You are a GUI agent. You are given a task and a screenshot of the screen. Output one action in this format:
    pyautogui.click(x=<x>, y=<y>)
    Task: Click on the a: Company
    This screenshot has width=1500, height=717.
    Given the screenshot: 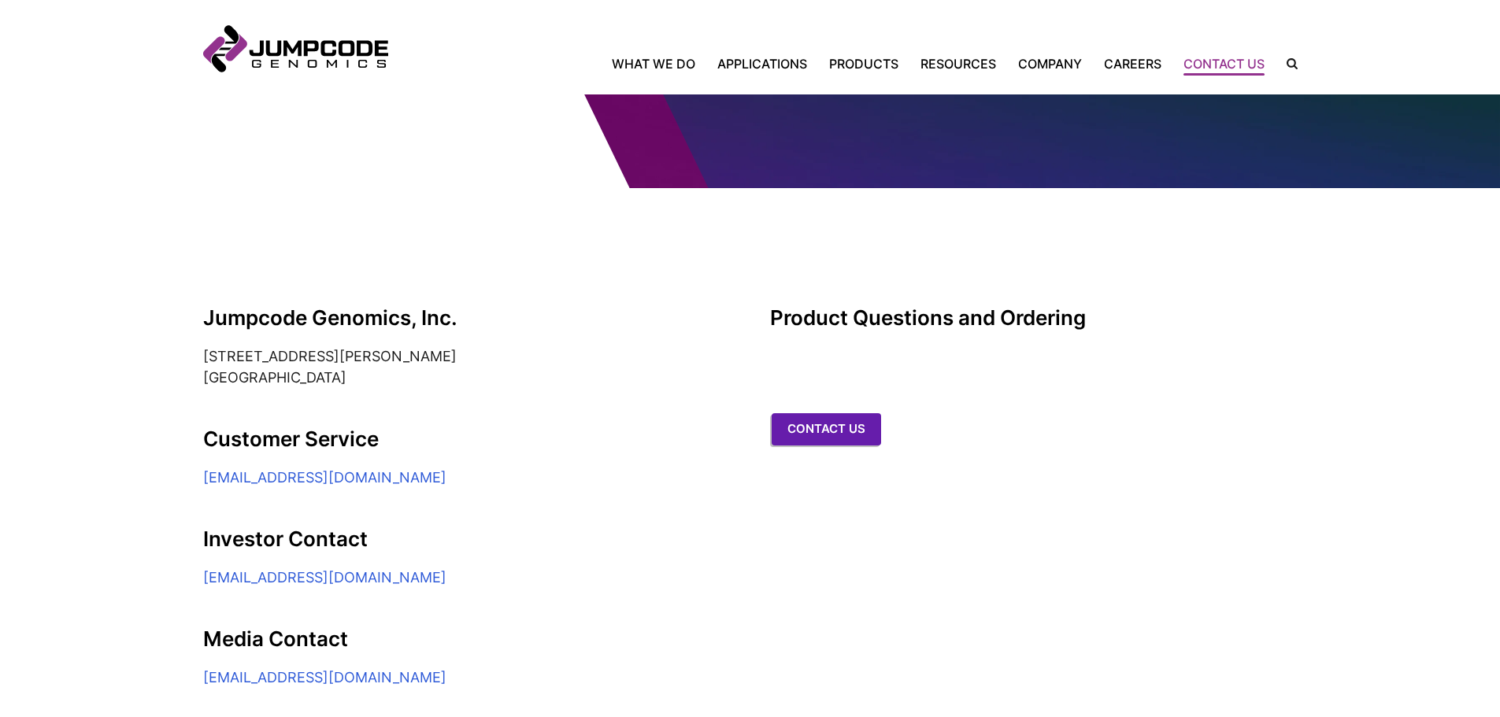 What is the action you would take?
    pyautogui.click(x=1050, y=64)
    